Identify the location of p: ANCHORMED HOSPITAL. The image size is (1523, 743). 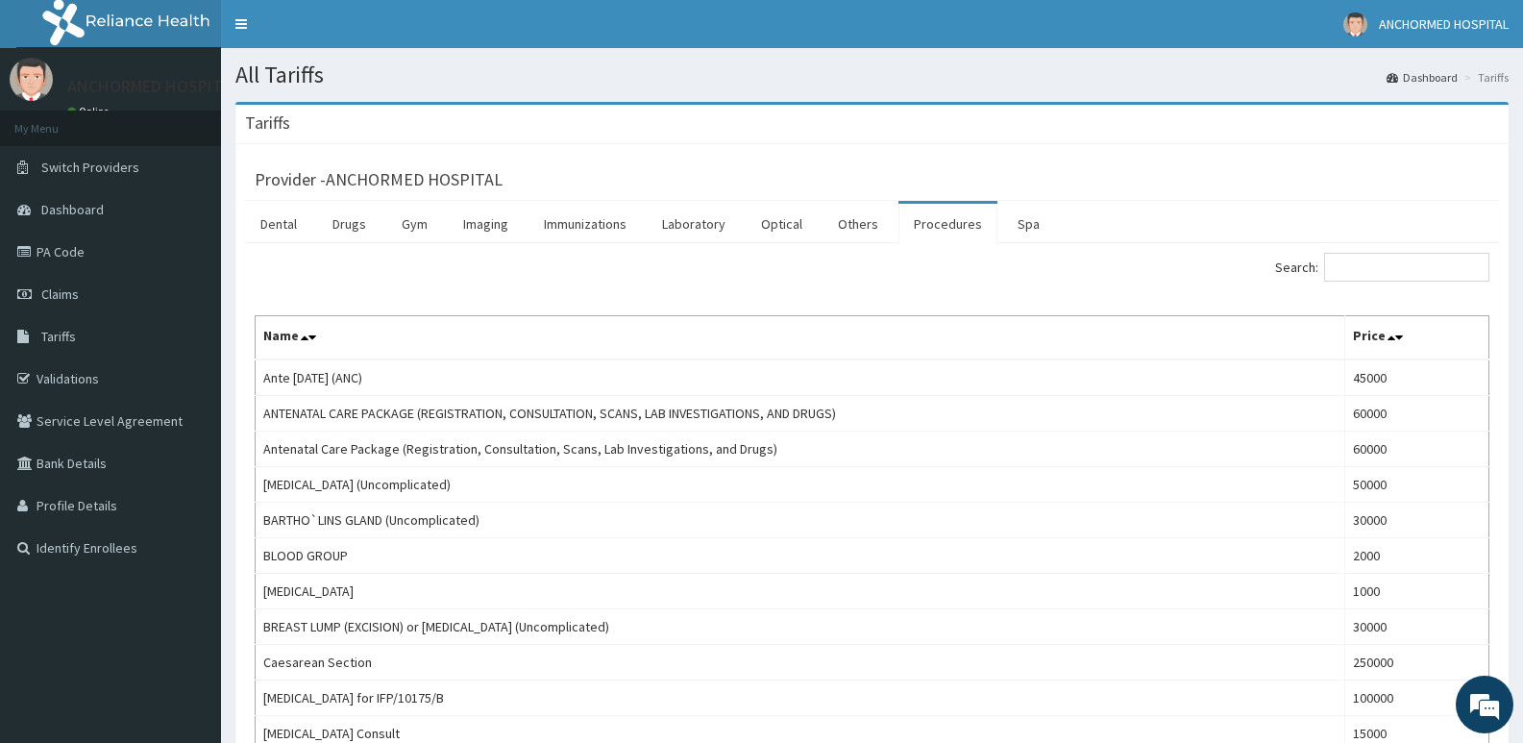
(154, 87).